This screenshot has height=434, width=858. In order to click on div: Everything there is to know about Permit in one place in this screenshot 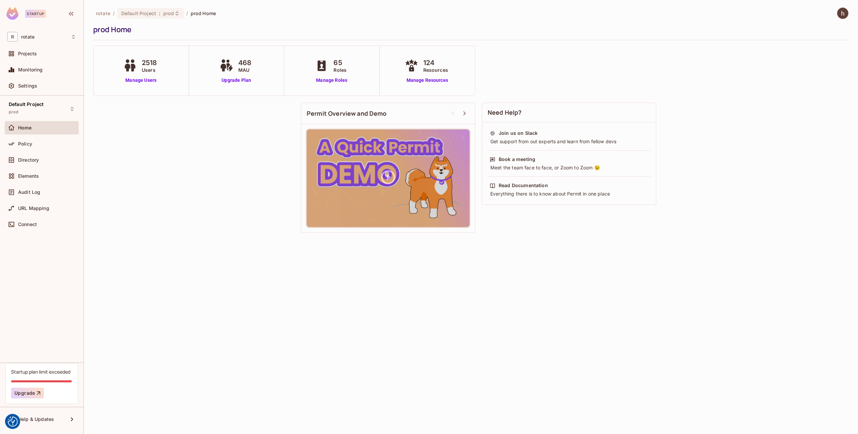, I will do `click(569, 194)`.